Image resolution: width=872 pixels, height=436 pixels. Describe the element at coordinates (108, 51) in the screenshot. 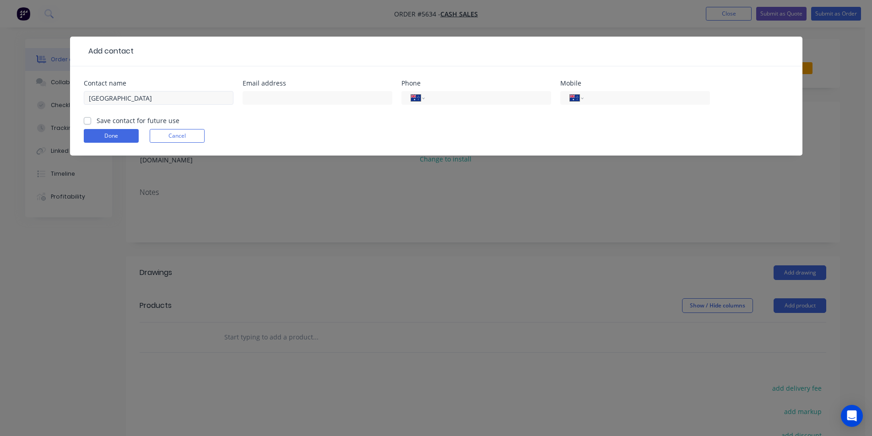

I see `div: Add contact` at that location.